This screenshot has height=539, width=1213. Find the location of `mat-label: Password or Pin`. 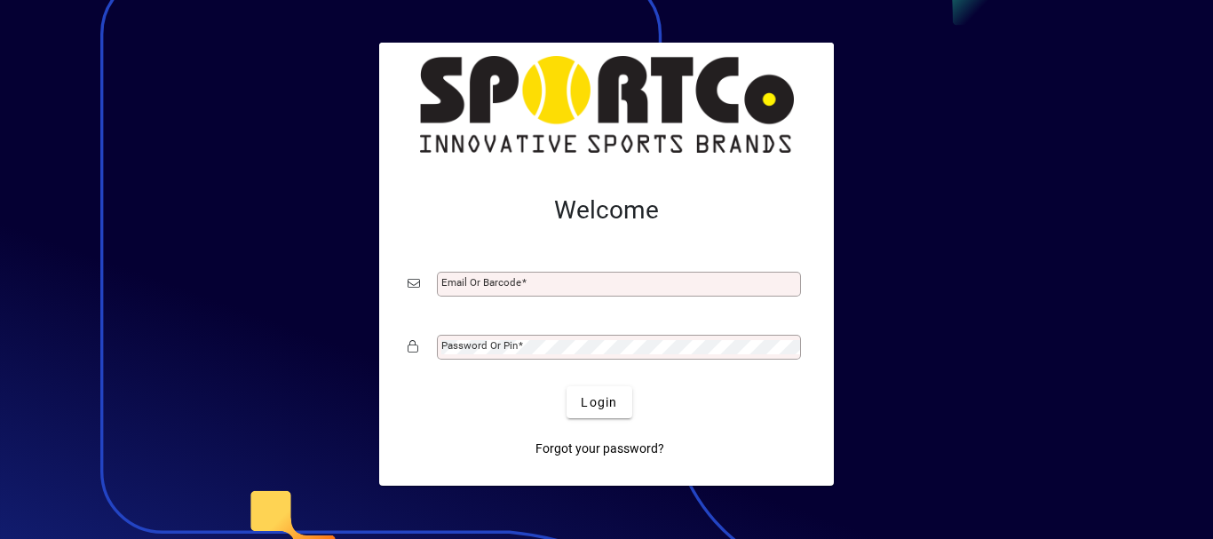

mat-label: Password or Pin is located at coordinates (480, 345).